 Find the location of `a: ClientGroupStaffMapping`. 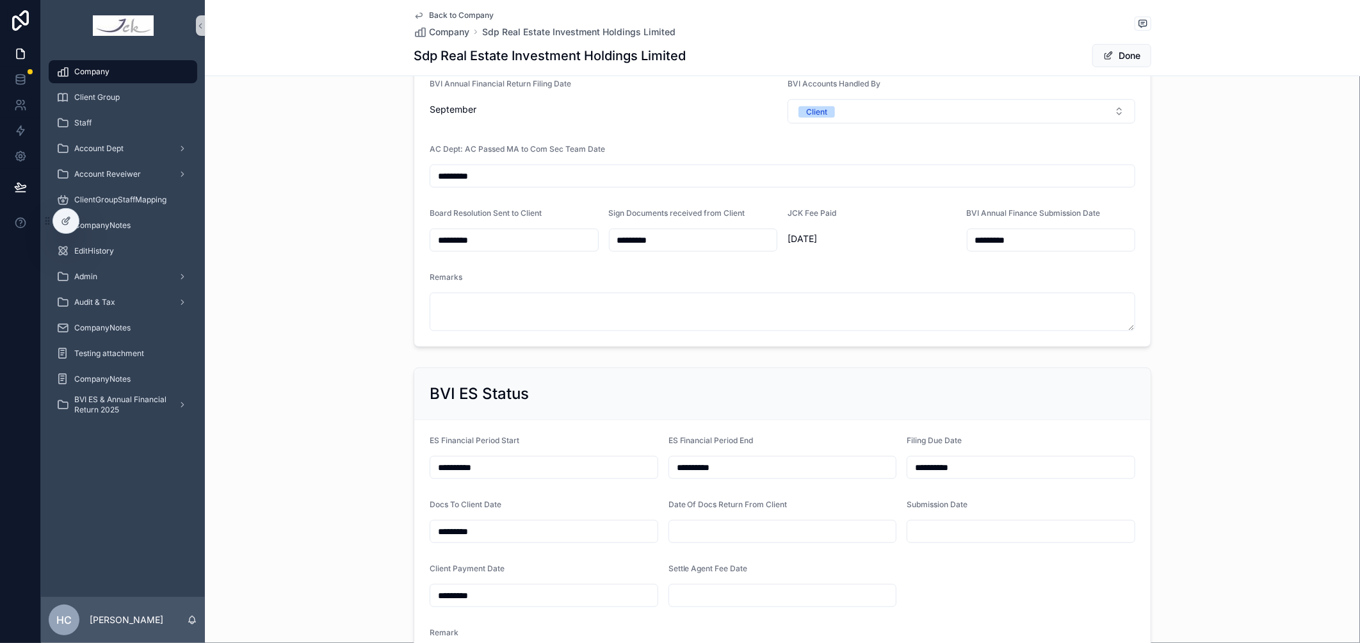

a: ClientGroupStaffMapping is located at coordinates (123, 200).